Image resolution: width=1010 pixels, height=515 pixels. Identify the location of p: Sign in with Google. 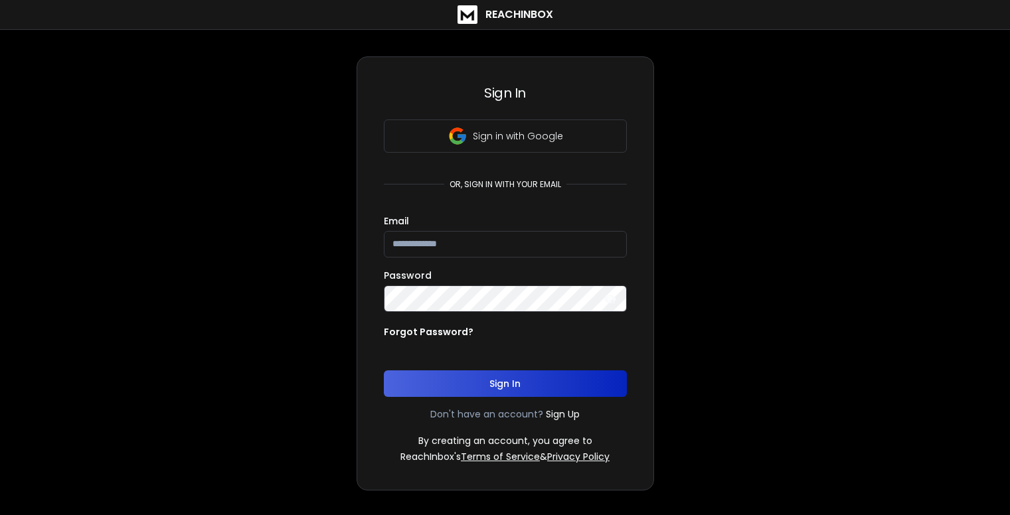
(518, 136).